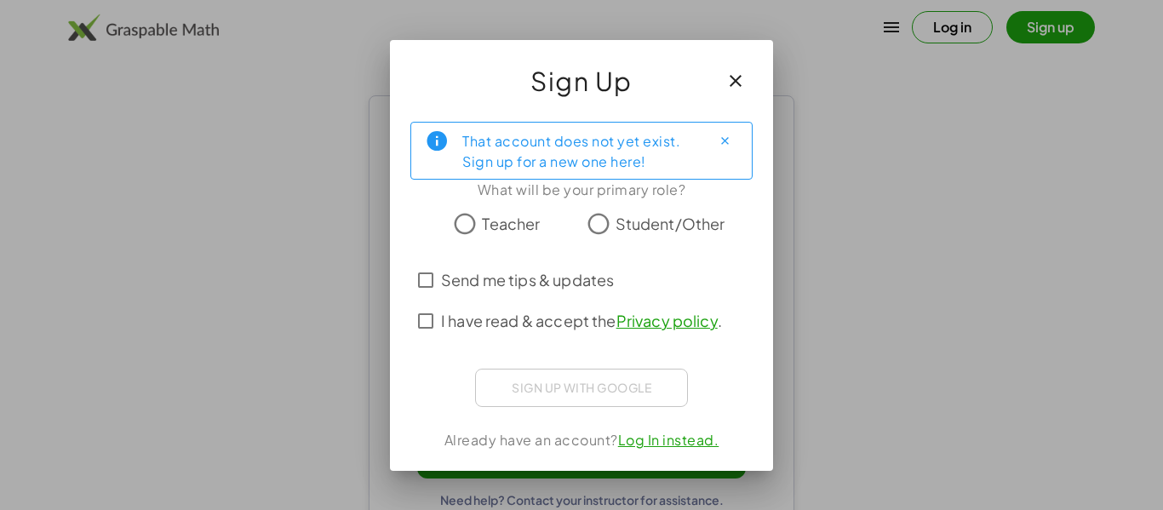 This screenshot has height=510, width=1163. I want to click on div: Already have an account?, so click(582, 440).